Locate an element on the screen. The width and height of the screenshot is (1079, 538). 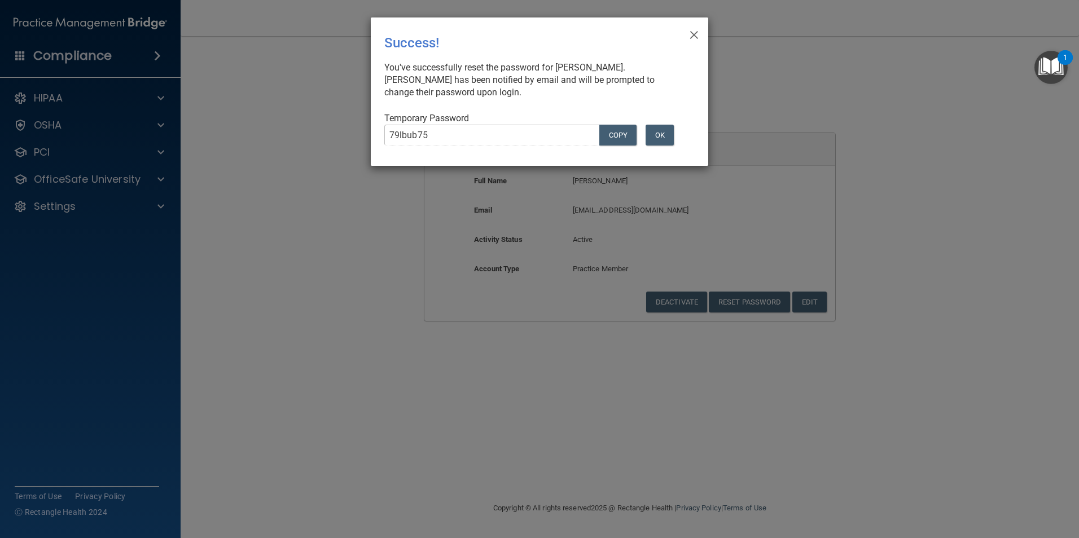
button: OK is located at coordinates (660, 135).